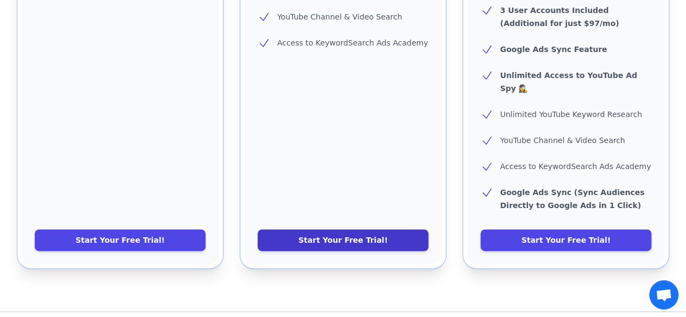 Image resolution: width=686 pixels, height=317 pixels. I want to click on a: Open chat, so click(664, 295).